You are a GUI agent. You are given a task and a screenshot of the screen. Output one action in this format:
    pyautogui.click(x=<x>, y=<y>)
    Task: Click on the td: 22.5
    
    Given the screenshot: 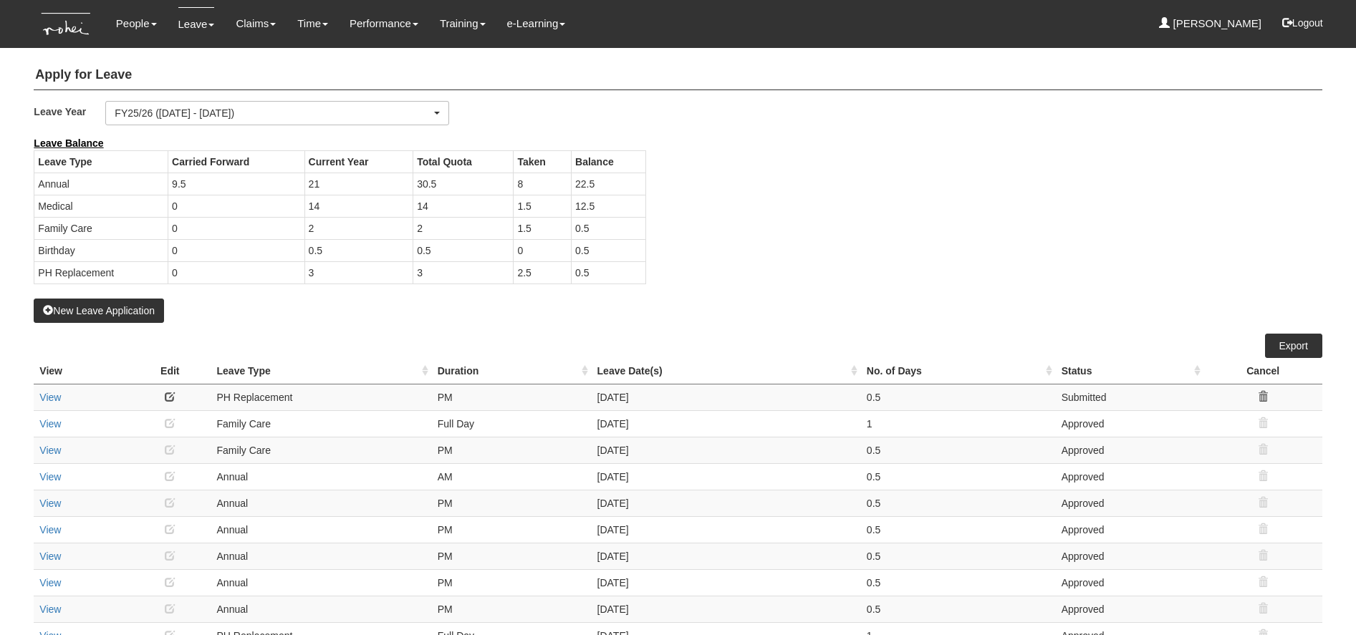 What is the action you would take?
    pyautogui.click(x=608, y=183)
    